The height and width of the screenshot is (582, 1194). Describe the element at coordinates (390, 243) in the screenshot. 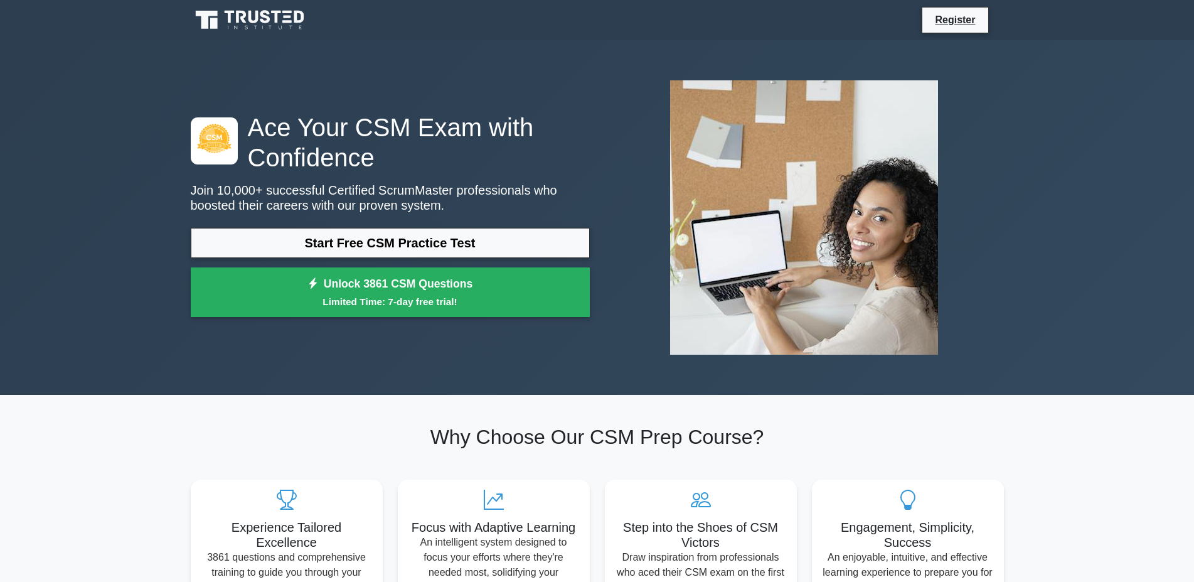

I see `a: Start Free CSM Practice Test` at that location.